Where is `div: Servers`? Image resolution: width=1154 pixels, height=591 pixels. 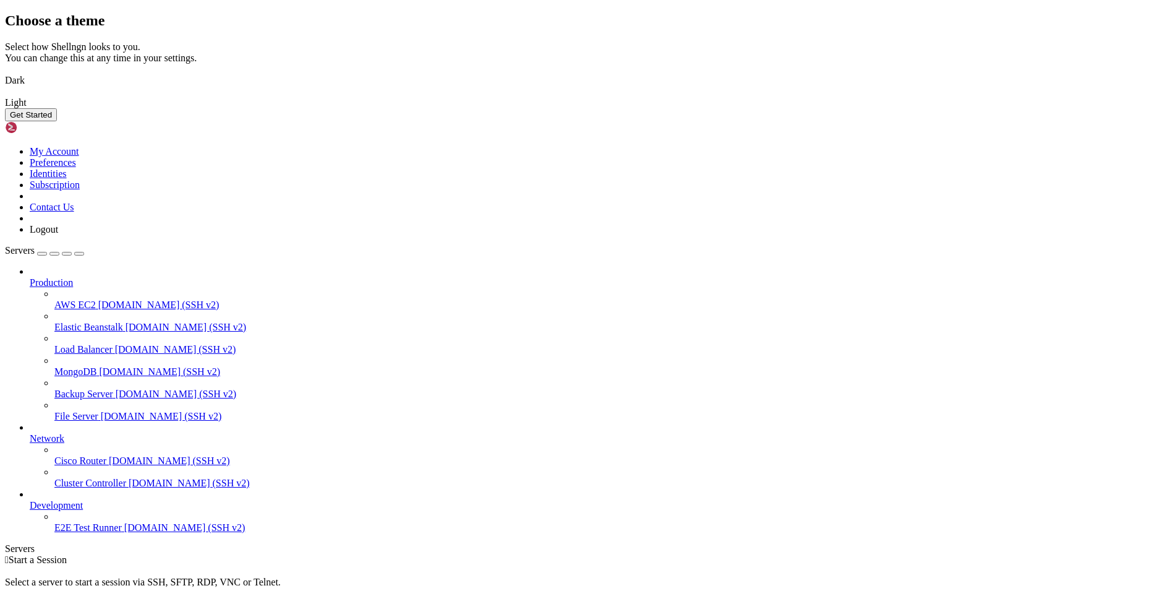 div: Servers is located at coordinates (577, 549).